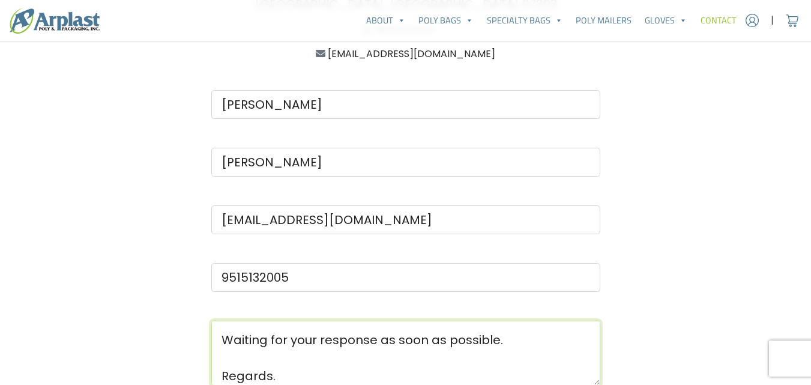 This screenshot has width=811, height=385. What do you see at coordinates (445, 20) in the screenshot?
I see `a: Poly Bags` at bounding box center [445, 20].